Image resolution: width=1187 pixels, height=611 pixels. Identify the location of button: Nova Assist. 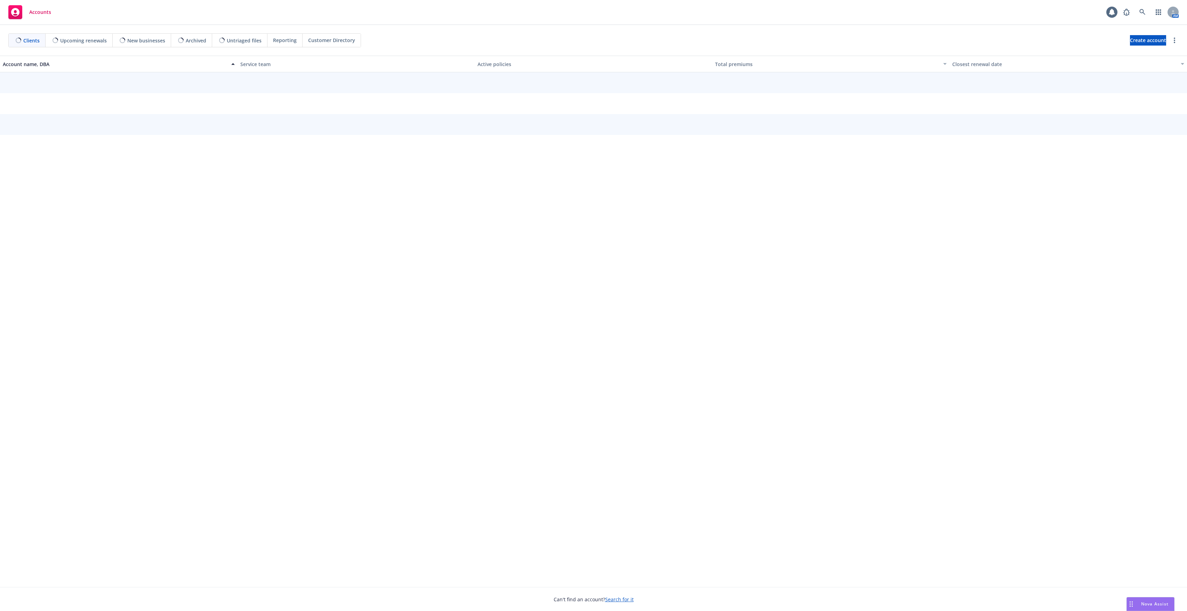
(1150, 604).